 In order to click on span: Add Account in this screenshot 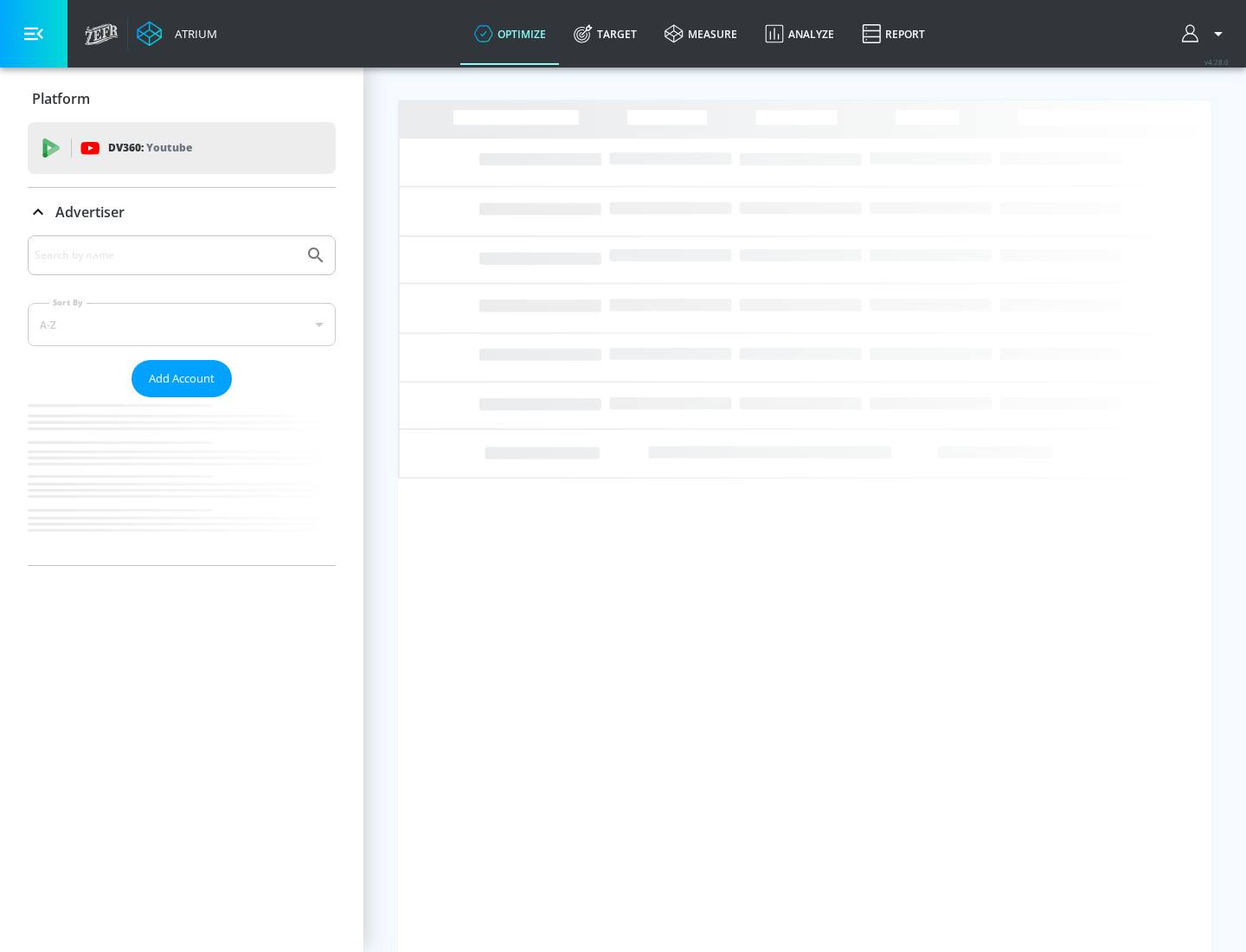, I will do `click(182, 378)`.